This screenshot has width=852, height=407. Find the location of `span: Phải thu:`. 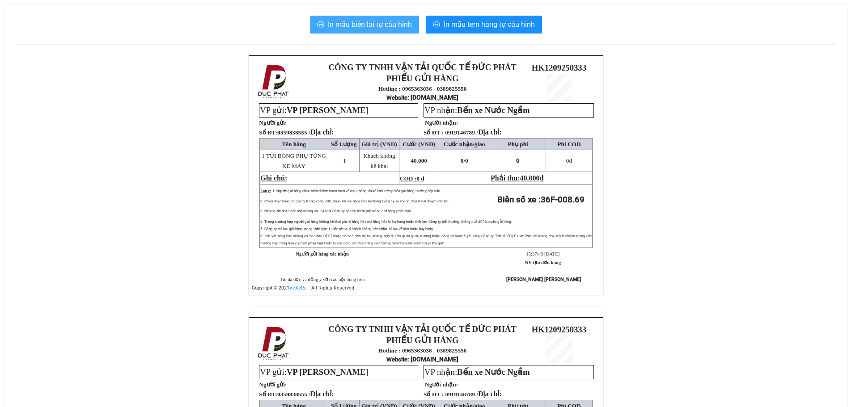

span: Phải thu: is located at coordinates (517, 178).